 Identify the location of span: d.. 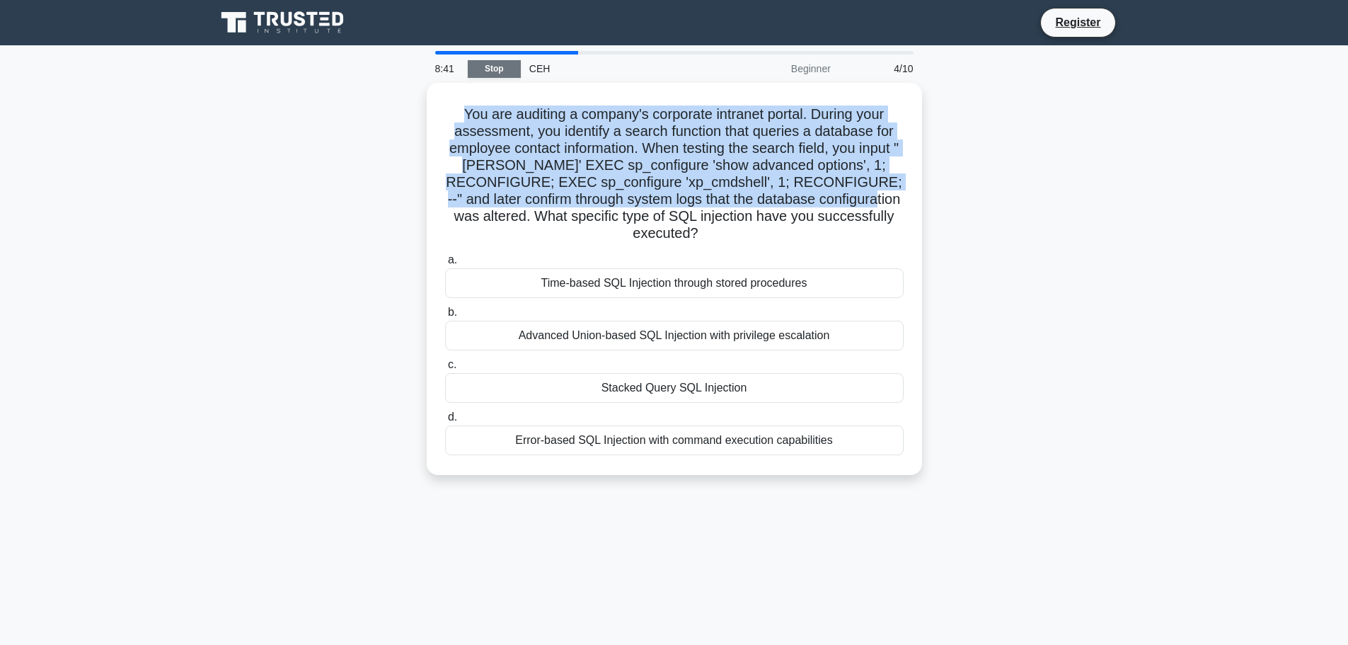
(452, 416).